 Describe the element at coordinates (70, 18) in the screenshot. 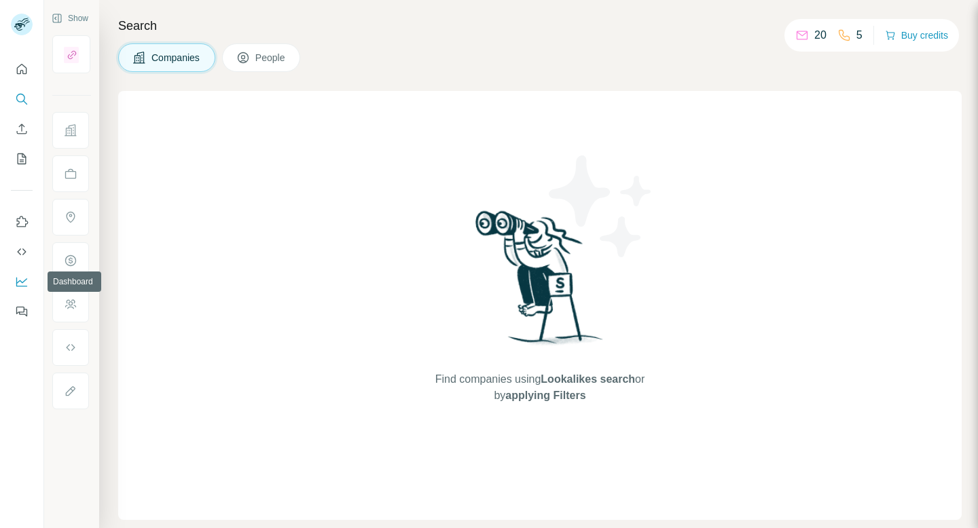

I see `button: Show` at that location.